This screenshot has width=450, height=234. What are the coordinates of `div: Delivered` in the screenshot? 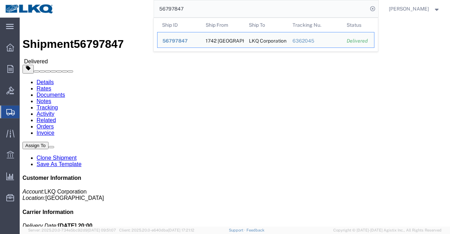 It's located at (358, 41).